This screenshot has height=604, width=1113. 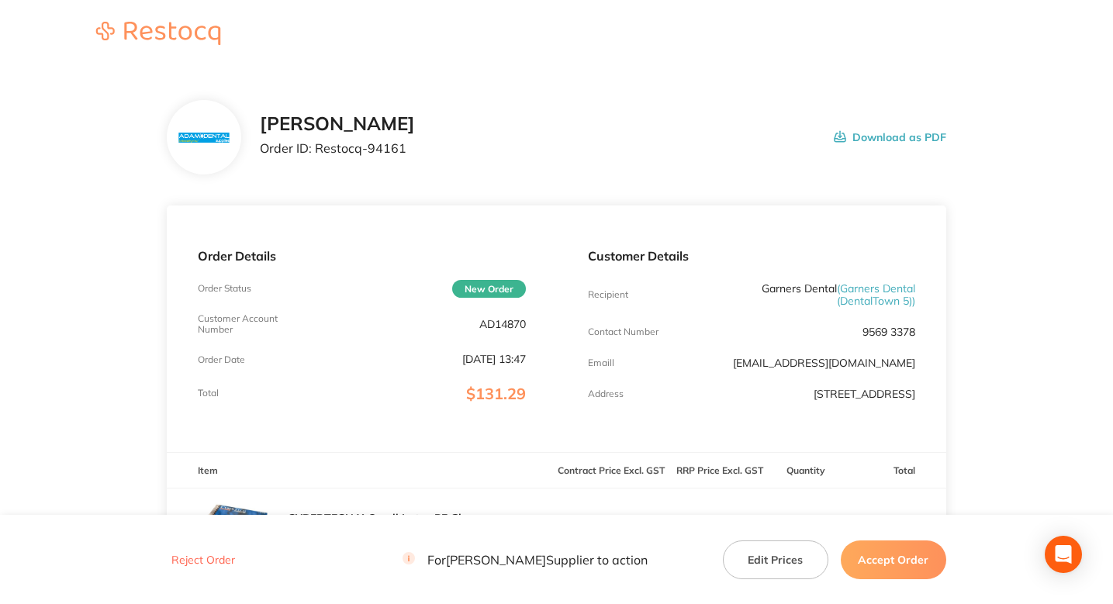 I want to click on a: CYBERTECH X-Small Latex PF Gloves, so click(x=386, y=518).